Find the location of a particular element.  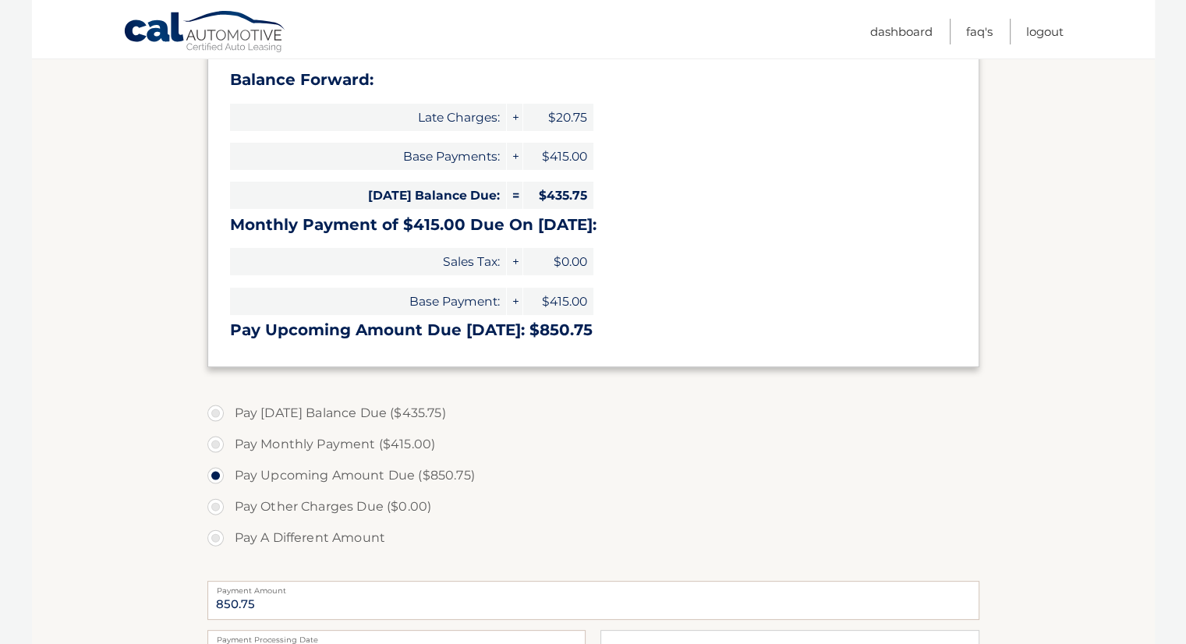

span: Base Payment: is located at coordinates (368, 301).